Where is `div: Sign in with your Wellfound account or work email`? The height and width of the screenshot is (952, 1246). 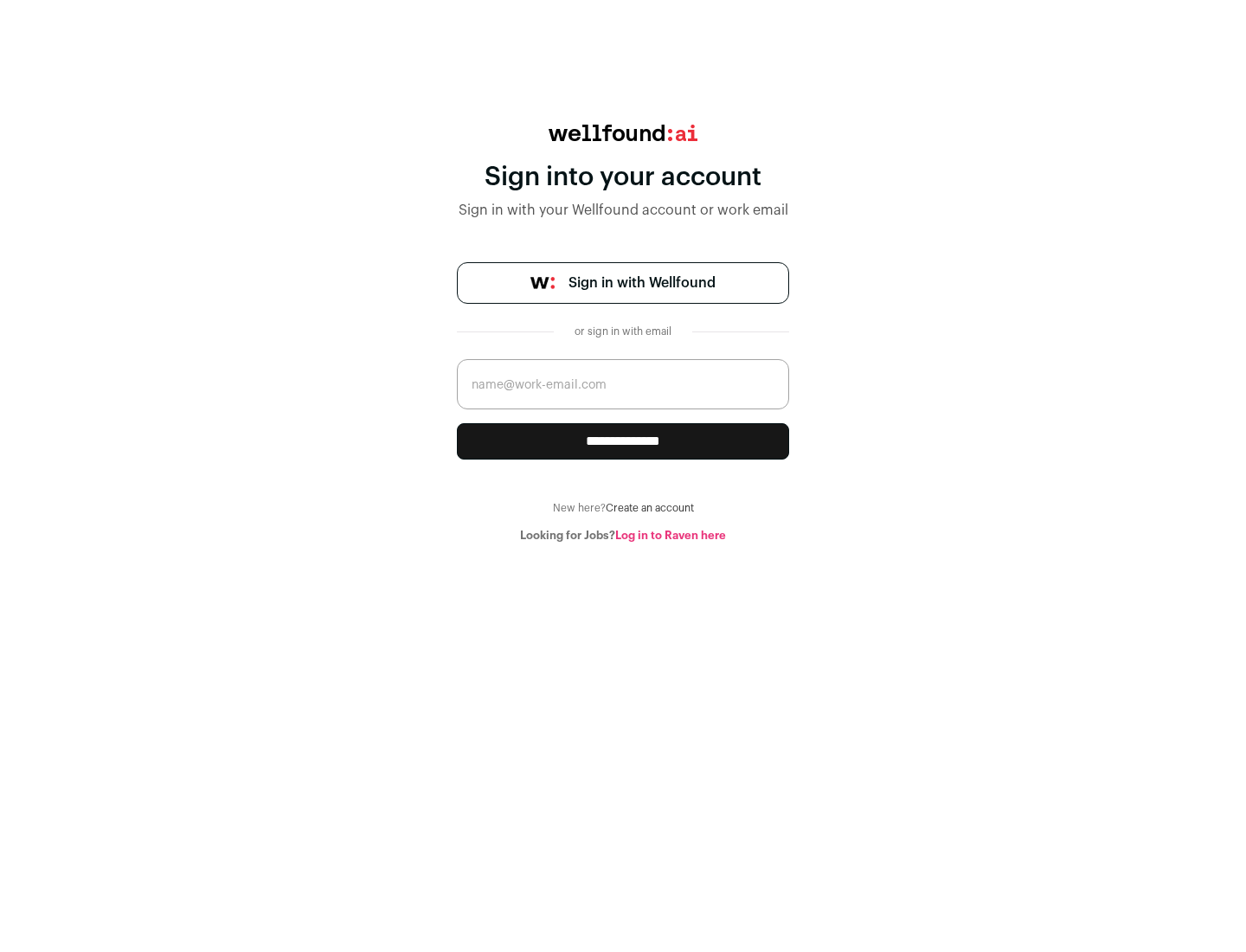
div: Sign in with your Wellfound account or work email is located at coordinates (623, 210).